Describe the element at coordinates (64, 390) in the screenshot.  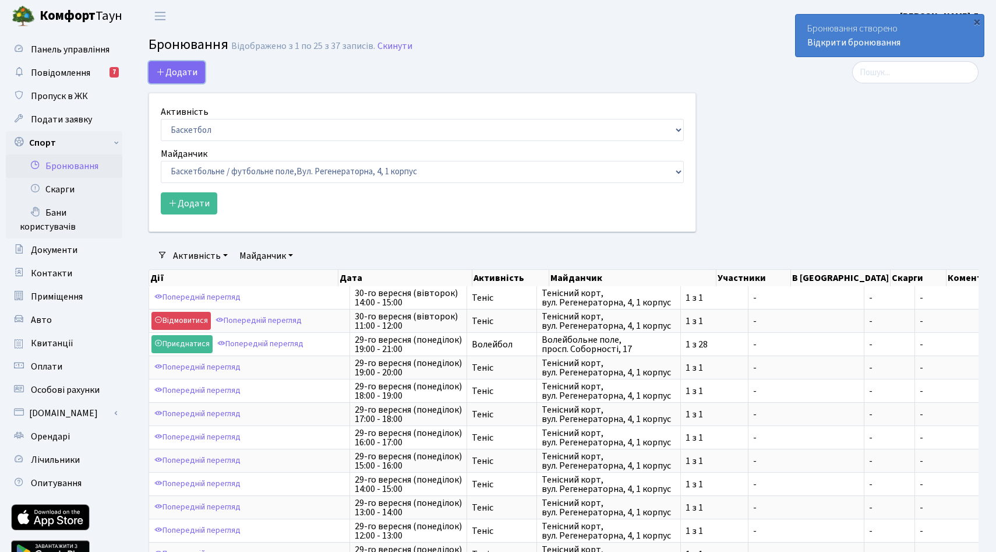
I see `a: Особові рахунки` at that location.